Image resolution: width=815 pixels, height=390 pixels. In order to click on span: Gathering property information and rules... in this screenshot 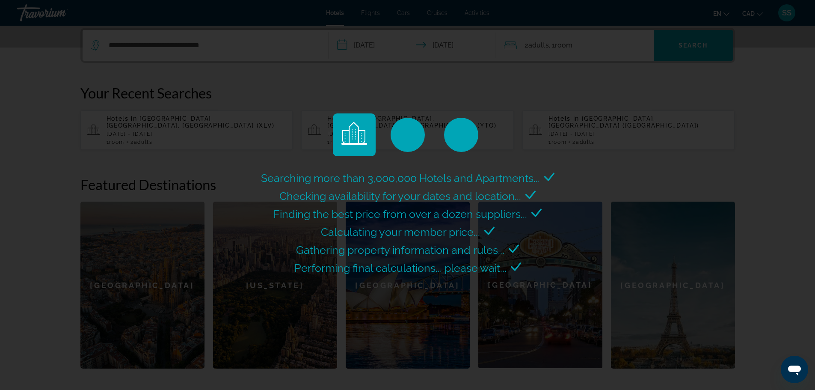, I will do `click(400, 250)`.